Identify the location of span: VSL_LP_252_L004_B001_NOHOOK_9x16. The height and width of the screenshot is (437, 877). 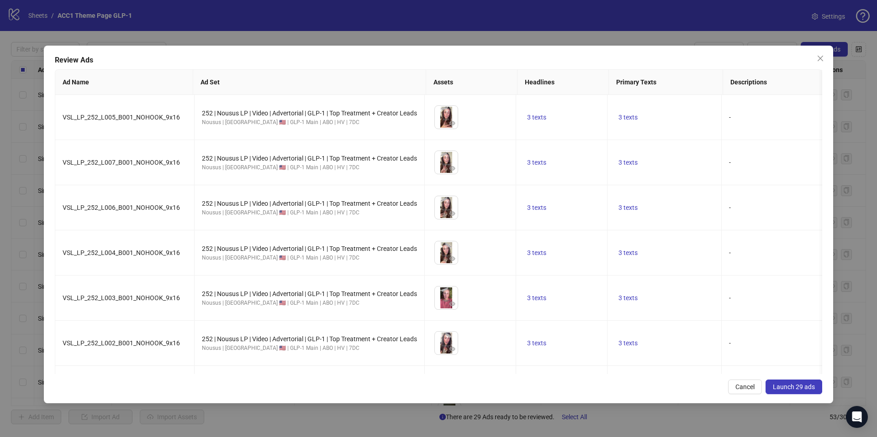
(121, 253).